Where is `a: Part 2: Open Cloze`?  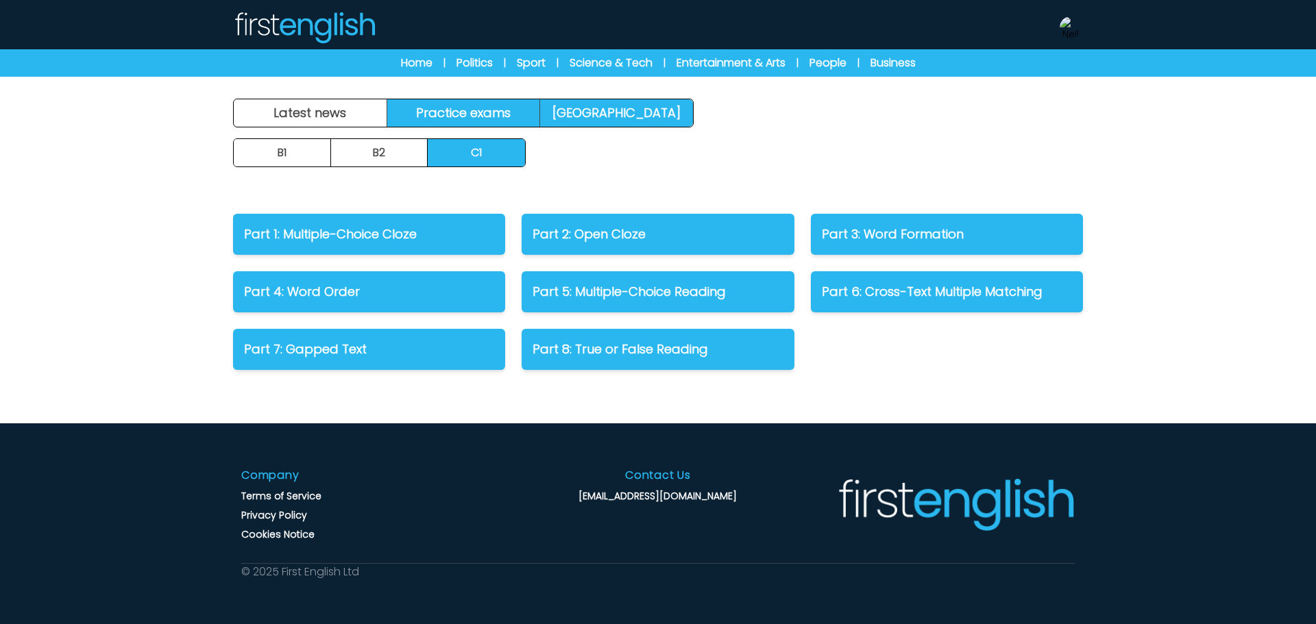 a: Part 2: Open Cloze is located at coordinates (657, 234).